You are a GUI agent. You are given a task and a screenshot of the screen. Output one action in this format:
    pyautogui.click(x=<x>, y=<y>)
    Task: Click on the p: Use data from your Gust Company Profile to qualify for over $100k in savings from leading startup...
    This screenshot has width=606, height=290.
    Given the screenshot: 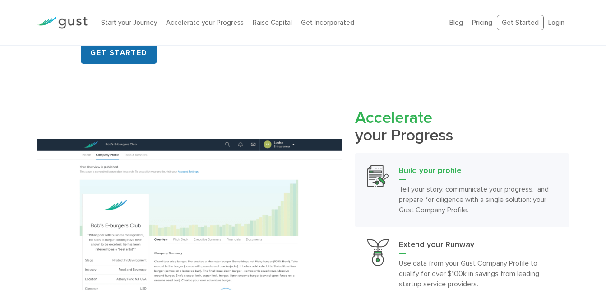 What is the action you would take?
    pyautogui.click(x=478, y=273)
    